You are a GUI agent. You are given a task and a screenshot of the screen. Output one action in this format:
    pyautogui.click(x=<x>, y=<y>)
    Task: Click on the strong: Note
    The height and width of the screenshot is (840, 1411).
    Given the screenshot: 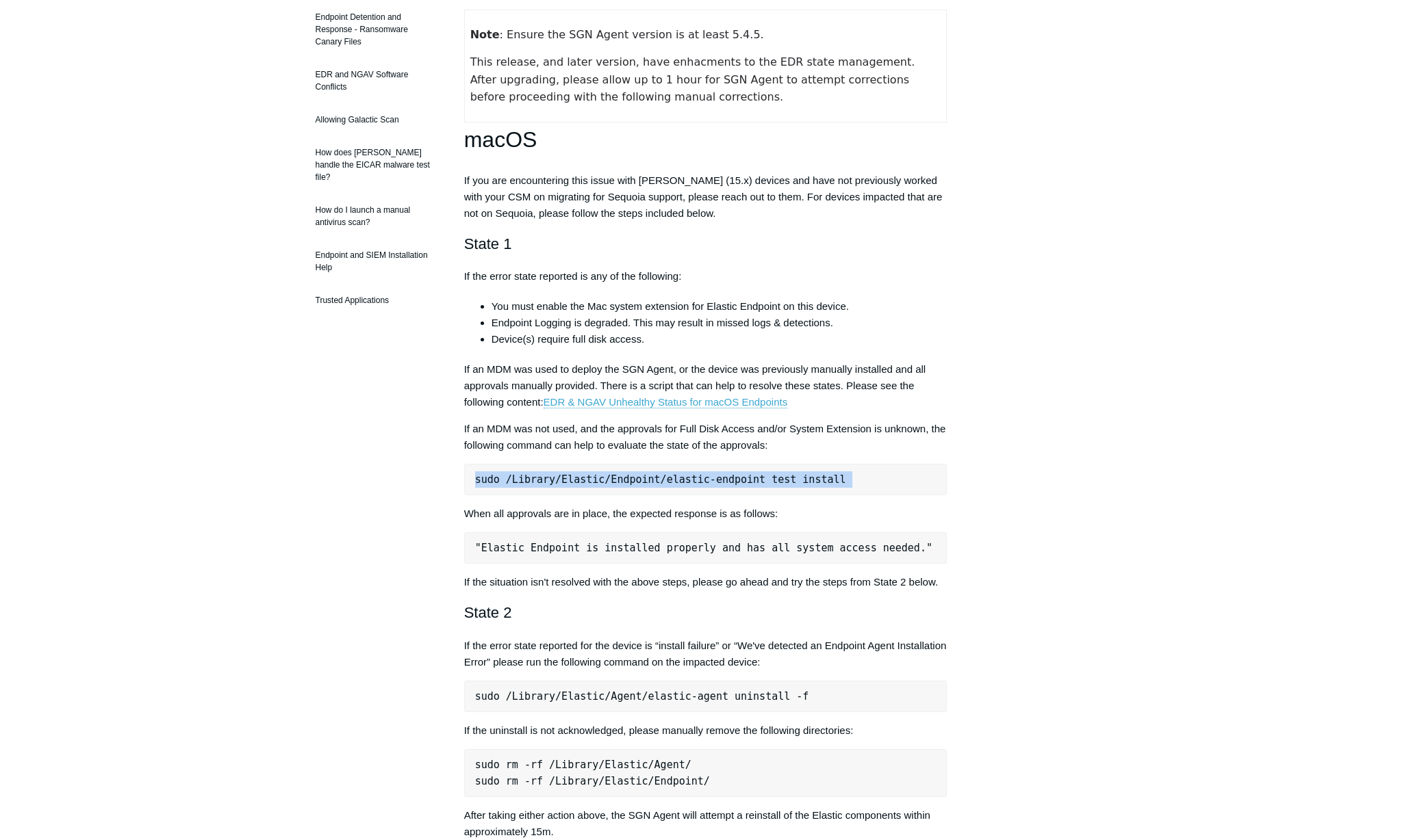 What is the action you would take?
    pyautogui.click(x=485, y=34)
    